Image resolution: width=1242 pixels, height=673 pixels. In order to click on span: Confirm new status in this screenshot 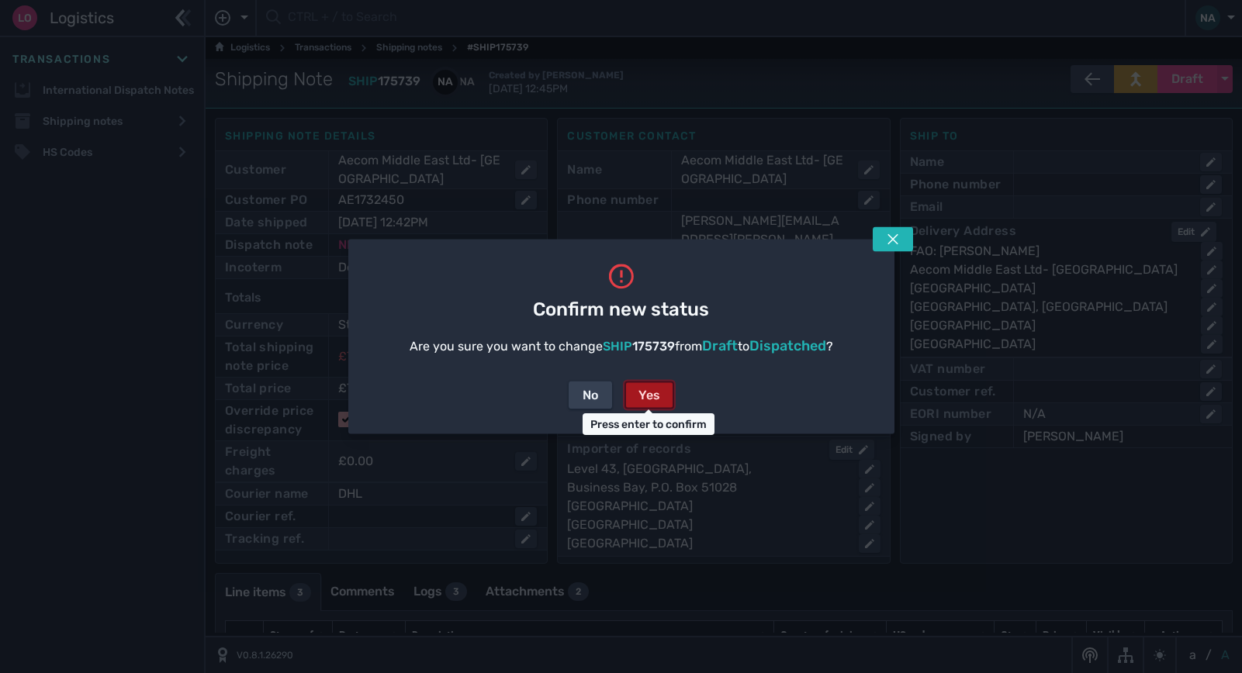, I will do `click(621, 310)`.